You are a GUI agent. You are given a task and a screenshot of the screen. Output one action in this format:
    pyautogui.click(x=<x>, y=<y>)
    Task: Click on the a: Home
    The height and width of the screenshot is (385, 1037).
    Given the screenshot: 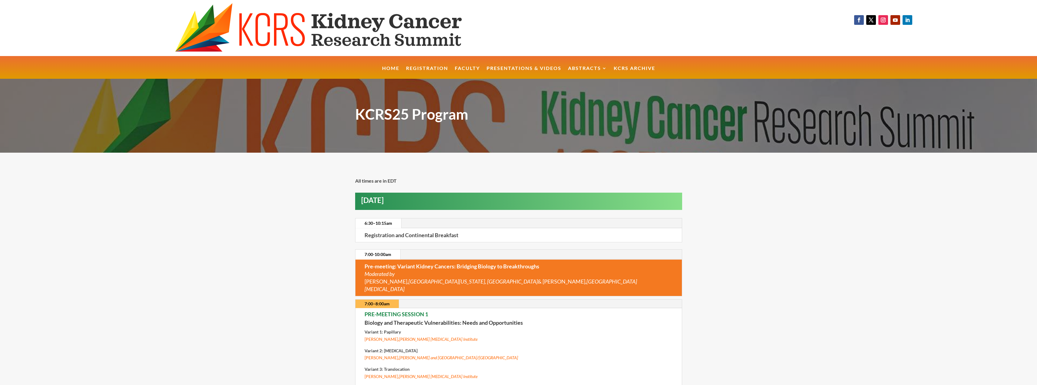 What is the action you would take?
    pyautogui.click(x=391, y=72)
    